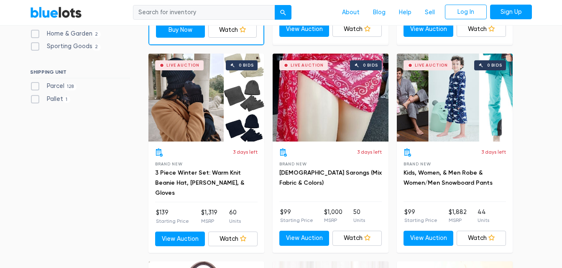 This screenshot has width=562, height=268. Describe the element at coordinates (204, 13) in the screenshot. I see `input: Search for inventory` at that location.